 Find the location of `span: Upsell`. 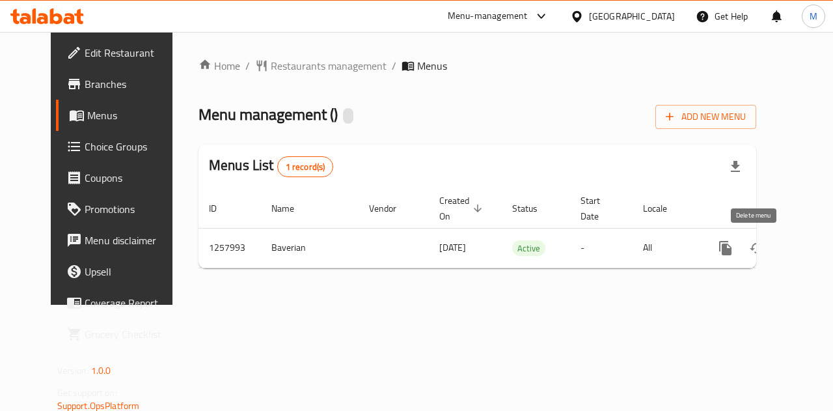

span: Upsell is located at coordinates (132, 271).